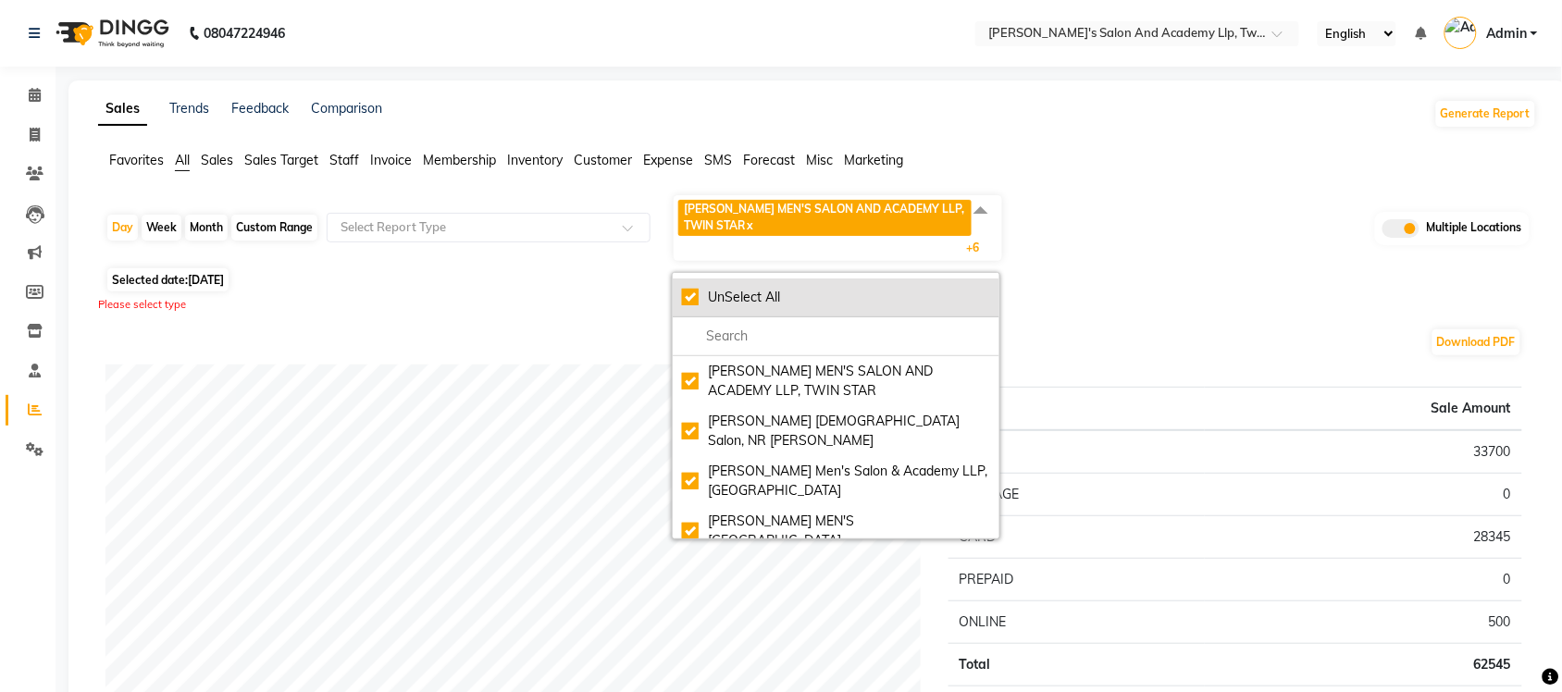 This screenshot has width=1562, height=692. What do you see at coordinates (1363, 452) in the screenshot?
I see `td: 33700` at bounding box center [1363, 452].